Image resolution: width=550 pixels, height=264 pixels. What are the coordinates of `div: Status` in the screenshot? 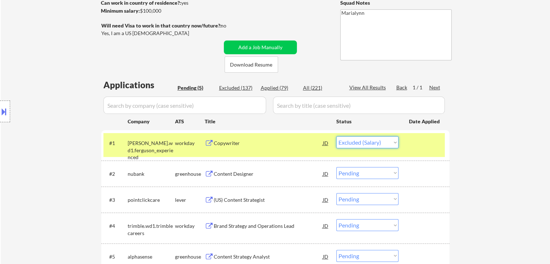 It's located at (367, 121).